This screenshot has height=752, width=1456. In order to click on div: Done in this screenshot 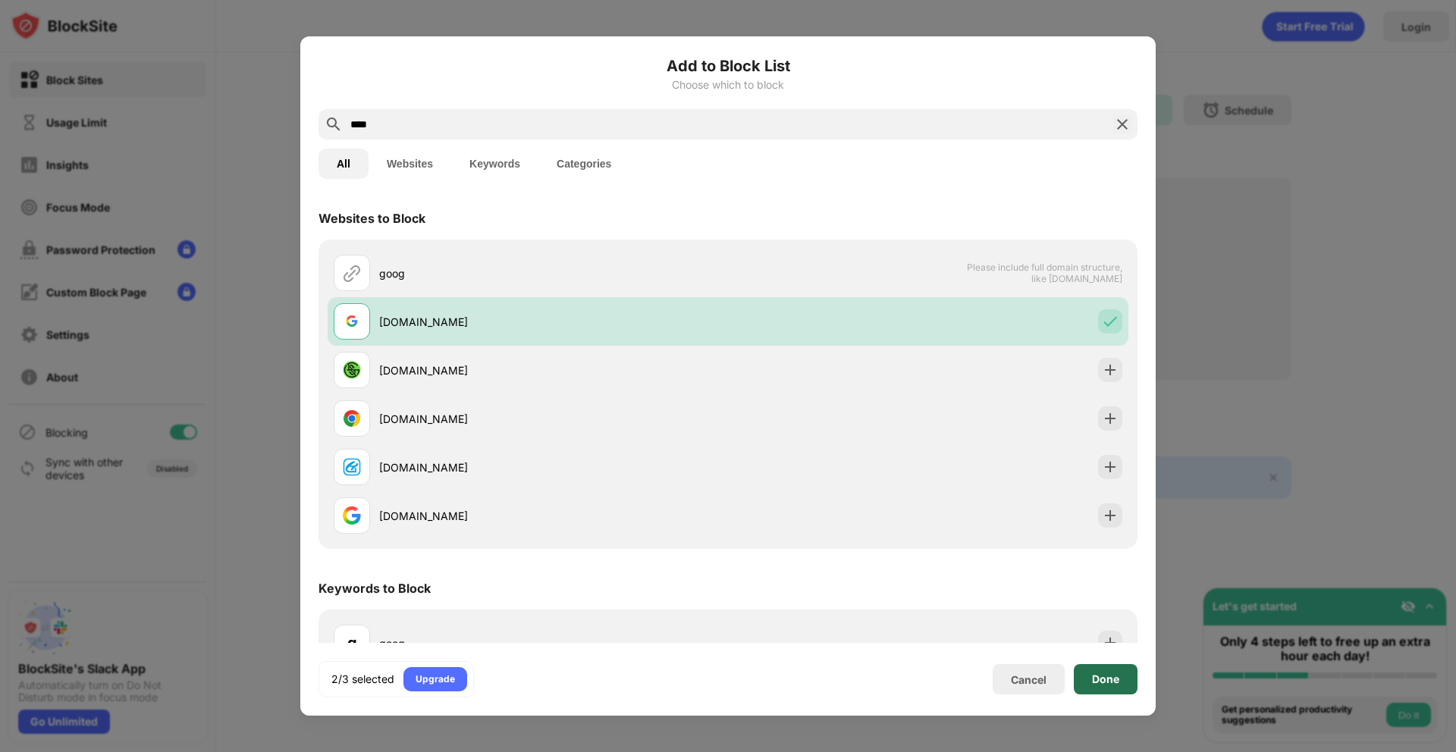, I will do `click(1106, 679)`.